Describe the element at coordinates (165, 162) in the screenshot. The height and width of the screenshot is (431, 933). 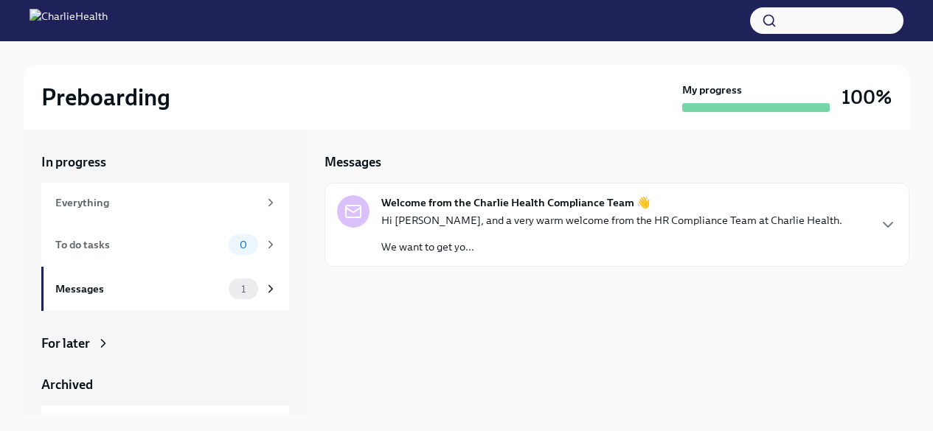
I see `a: In progress` at that location.